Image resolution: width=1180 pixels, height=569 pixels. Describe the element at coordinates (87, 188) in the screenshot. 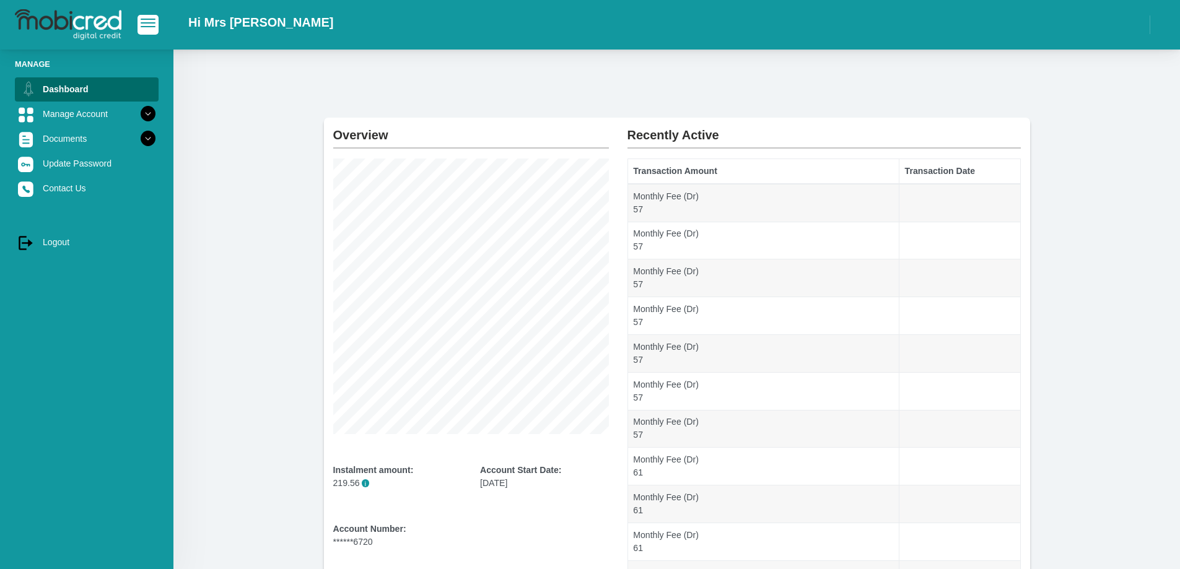

I see `a: Contact Us` at that location.